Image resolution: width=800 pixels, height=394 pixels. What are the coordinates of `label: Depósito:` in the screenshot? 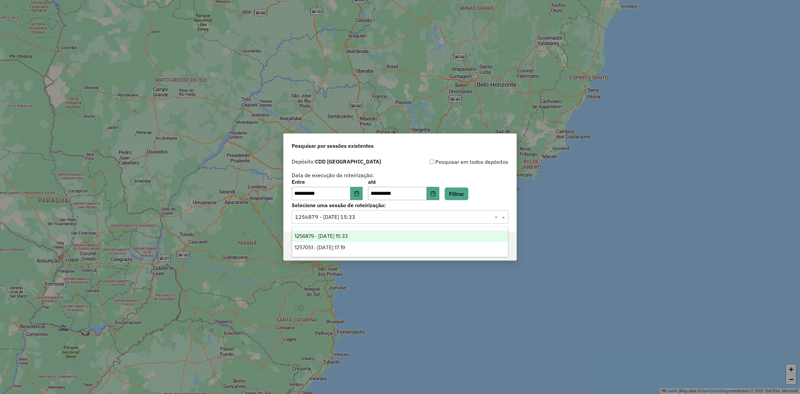 It's located at (336, 161).